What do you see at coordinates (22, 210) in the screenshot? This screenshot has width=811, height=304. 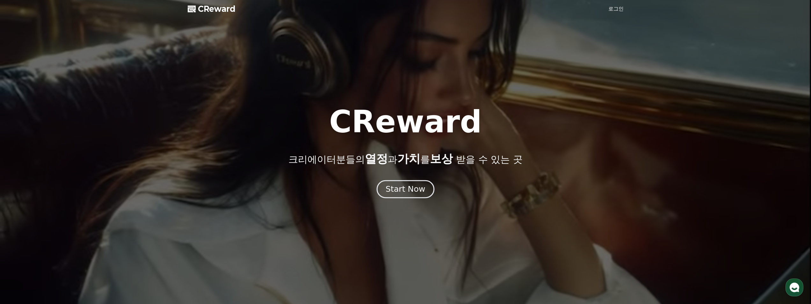 I see `a: 홈` at bounding box center [22, 210].